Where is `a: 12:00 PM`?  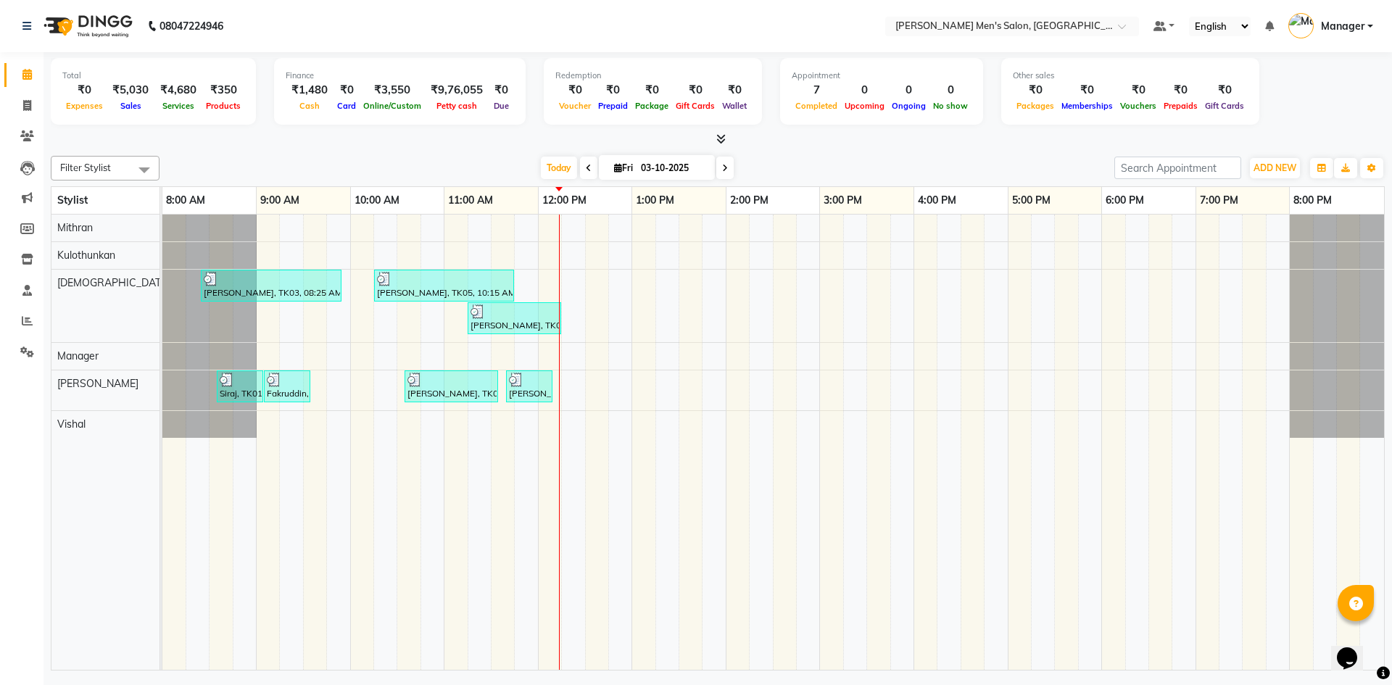 a: 12:00 PM is located at coordinates (564, 200).